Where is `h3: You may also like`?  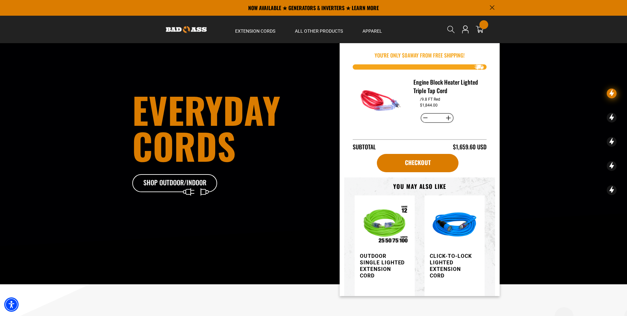
h3: You may also like is located at coordinates (419, 186).